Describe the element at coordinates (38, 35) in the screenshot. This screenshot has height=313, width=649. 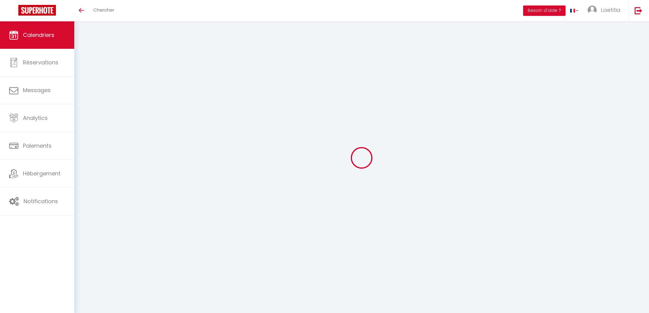
I see `span: Calendriers` at that location.